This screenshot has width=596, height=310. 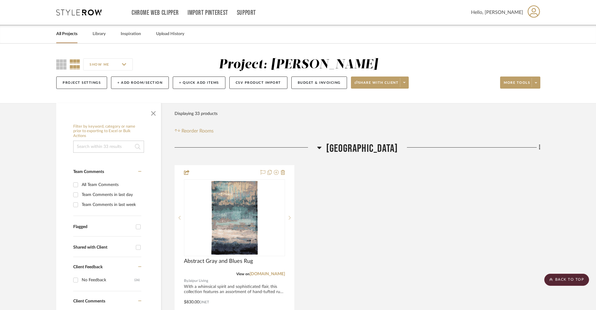 What do you see at coordinates (67, 34) in the screenshot?
I see `a: All Projects` at bounding box center [67, 34].